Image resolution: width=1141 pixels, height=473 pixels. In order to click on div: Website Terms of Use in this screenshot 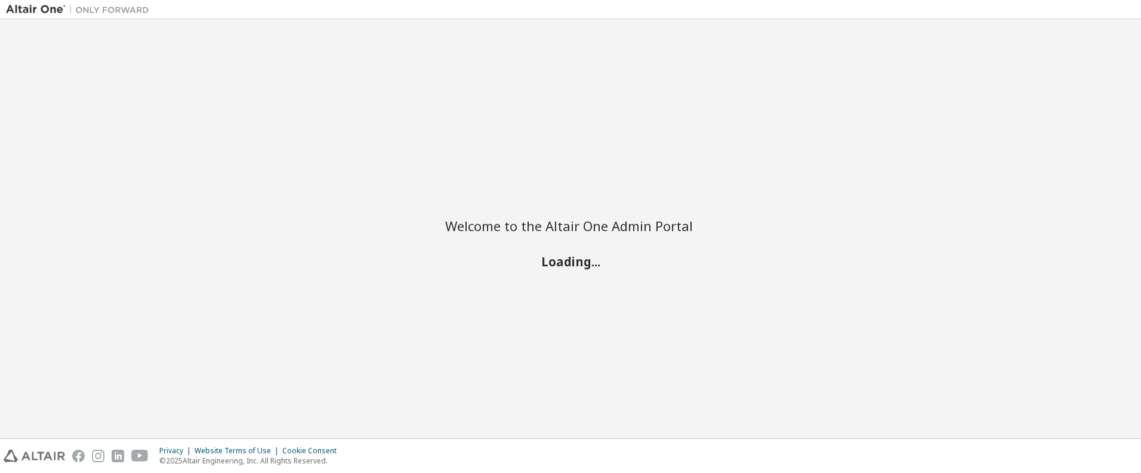, I will do `click(238, 450)`.